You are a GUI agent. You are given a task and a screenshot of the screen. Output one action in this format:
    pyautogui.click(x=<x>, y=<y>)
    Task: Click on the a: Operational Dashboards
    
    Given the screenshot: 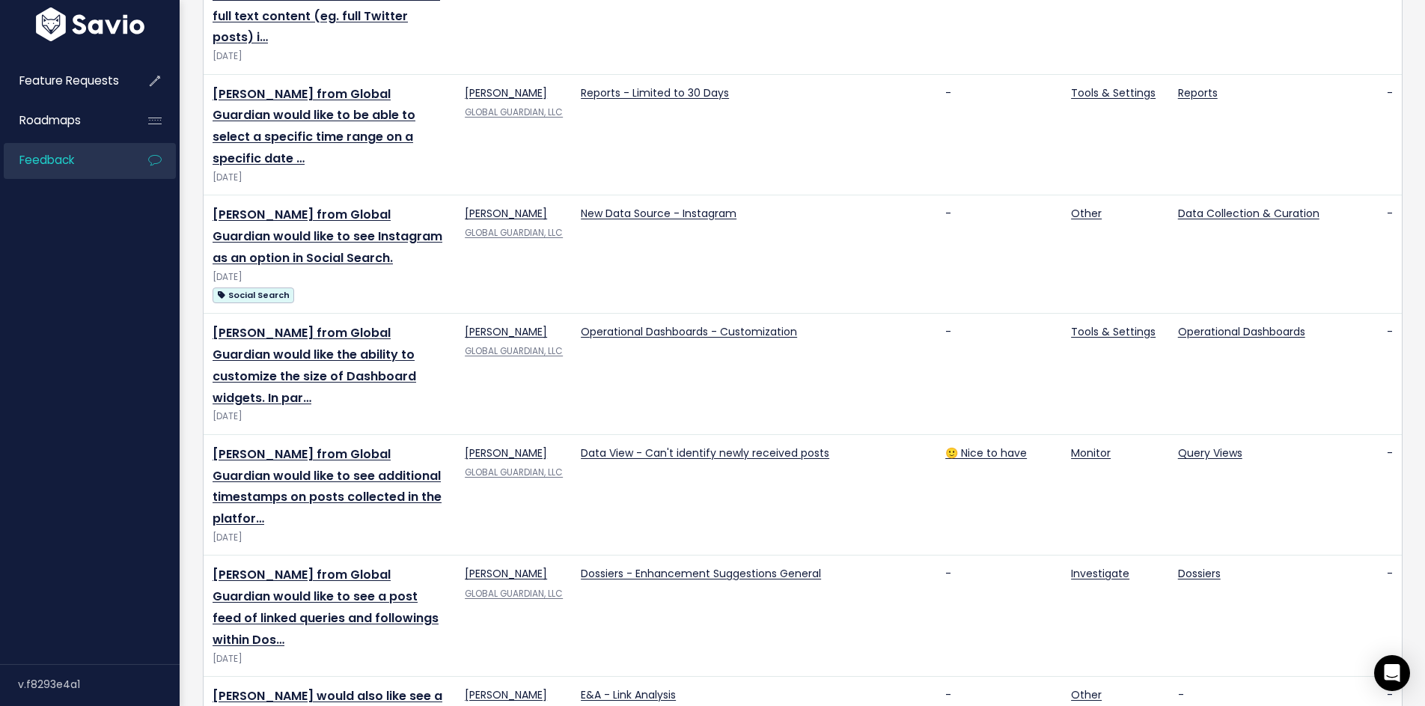 What is the action you would take?
    pyautogui.click(x=1241, y=331)
    